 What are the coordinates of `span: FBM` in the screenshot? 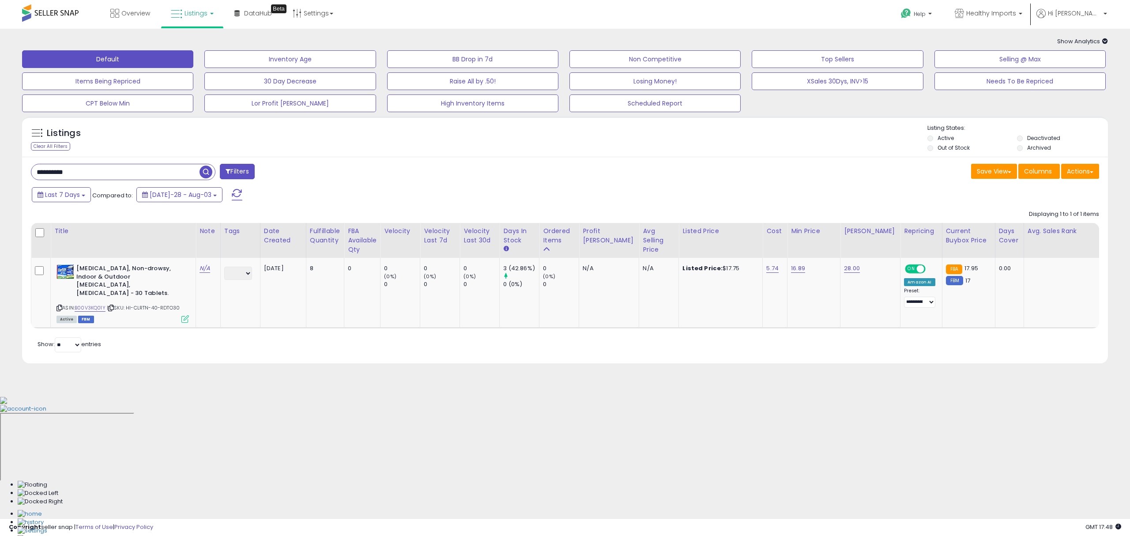 It's located at (86, 319).